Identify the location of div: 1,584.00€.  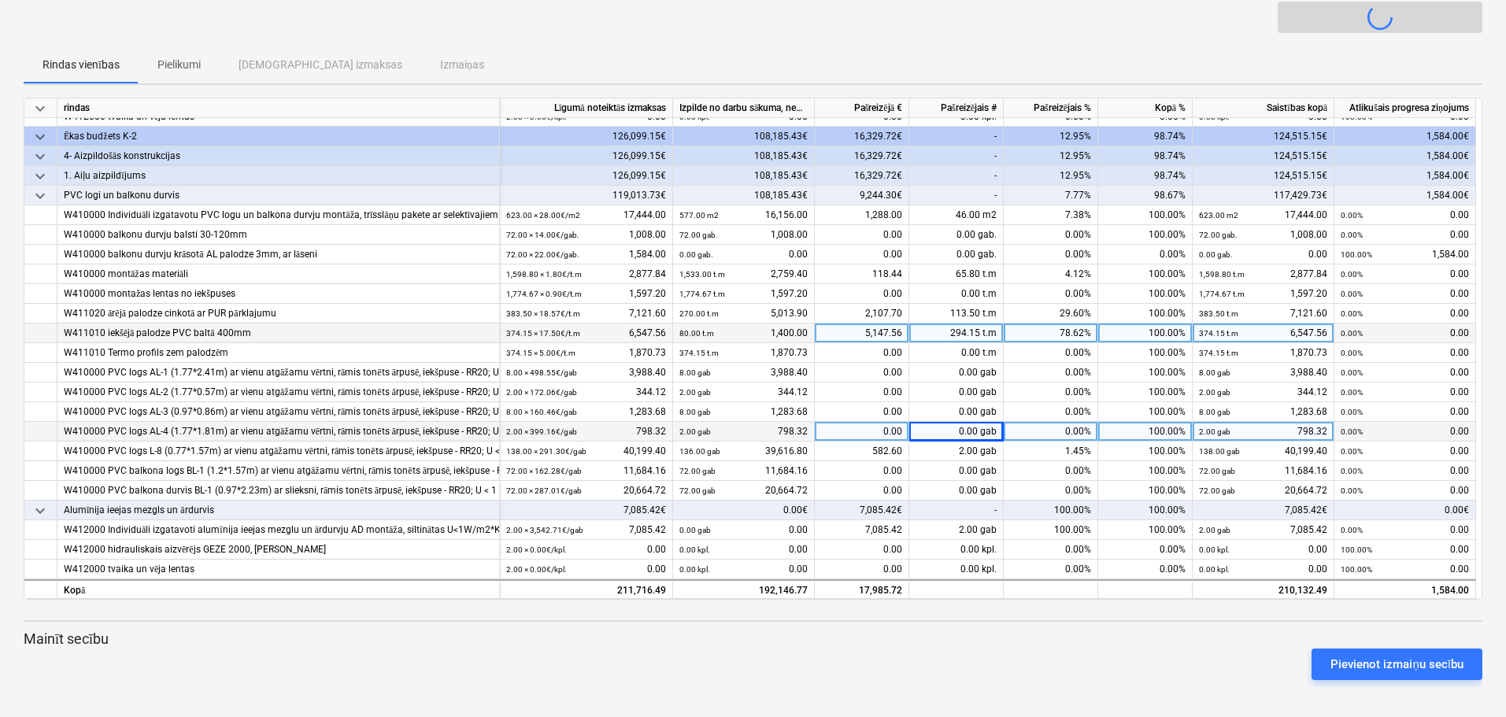
(1405, 176).